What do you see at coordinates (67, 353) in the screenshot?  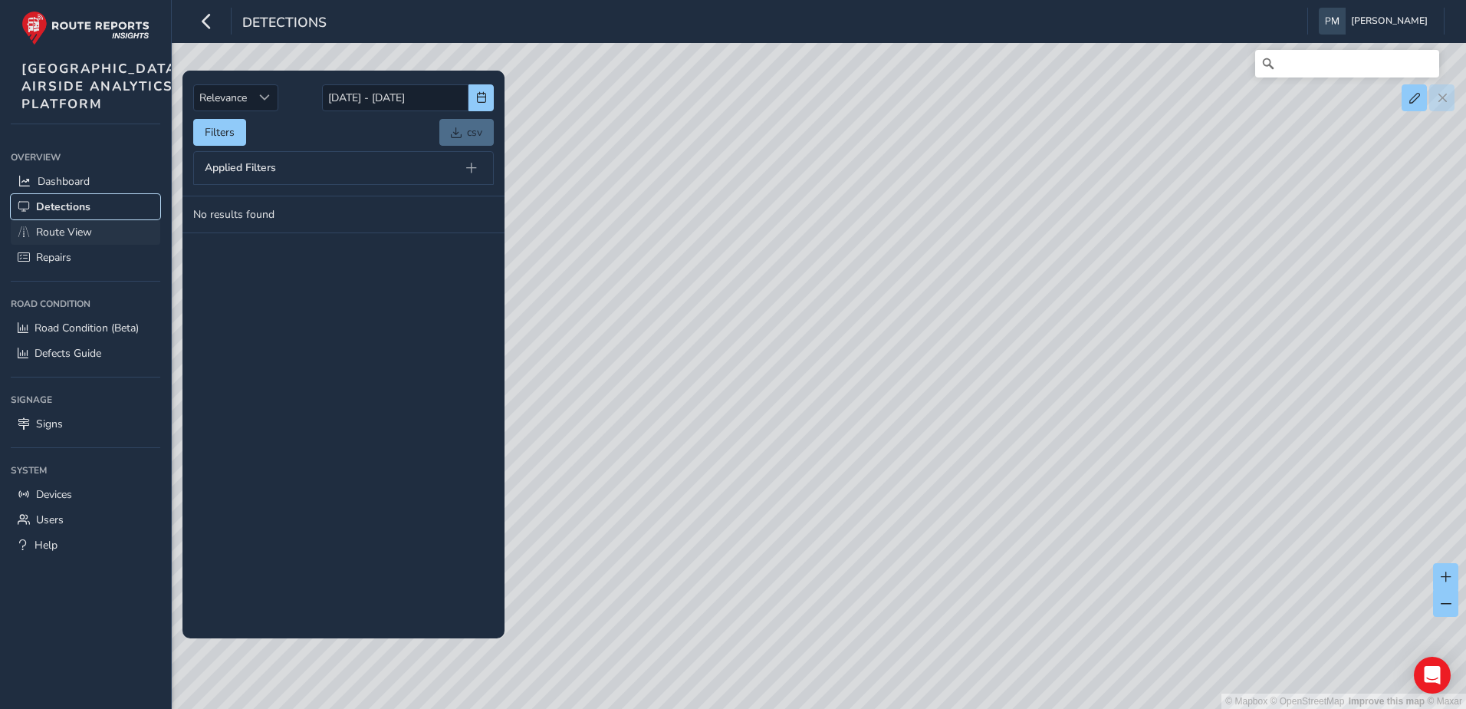 I see `span: Defects Guide` at bounding box center [67, 353].